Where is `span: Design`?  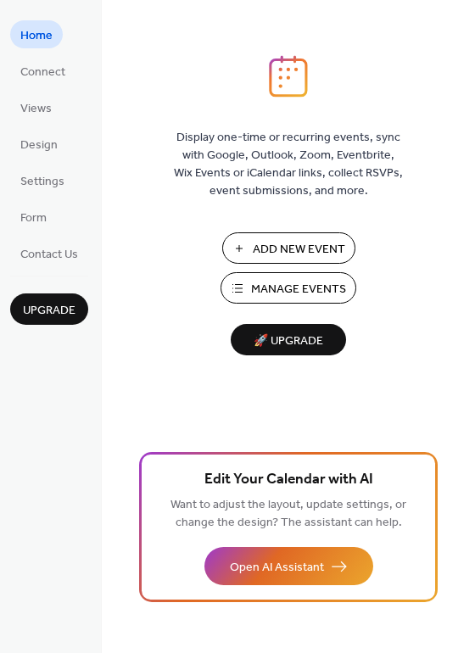
span: Design is located at coordinates (39, 145).